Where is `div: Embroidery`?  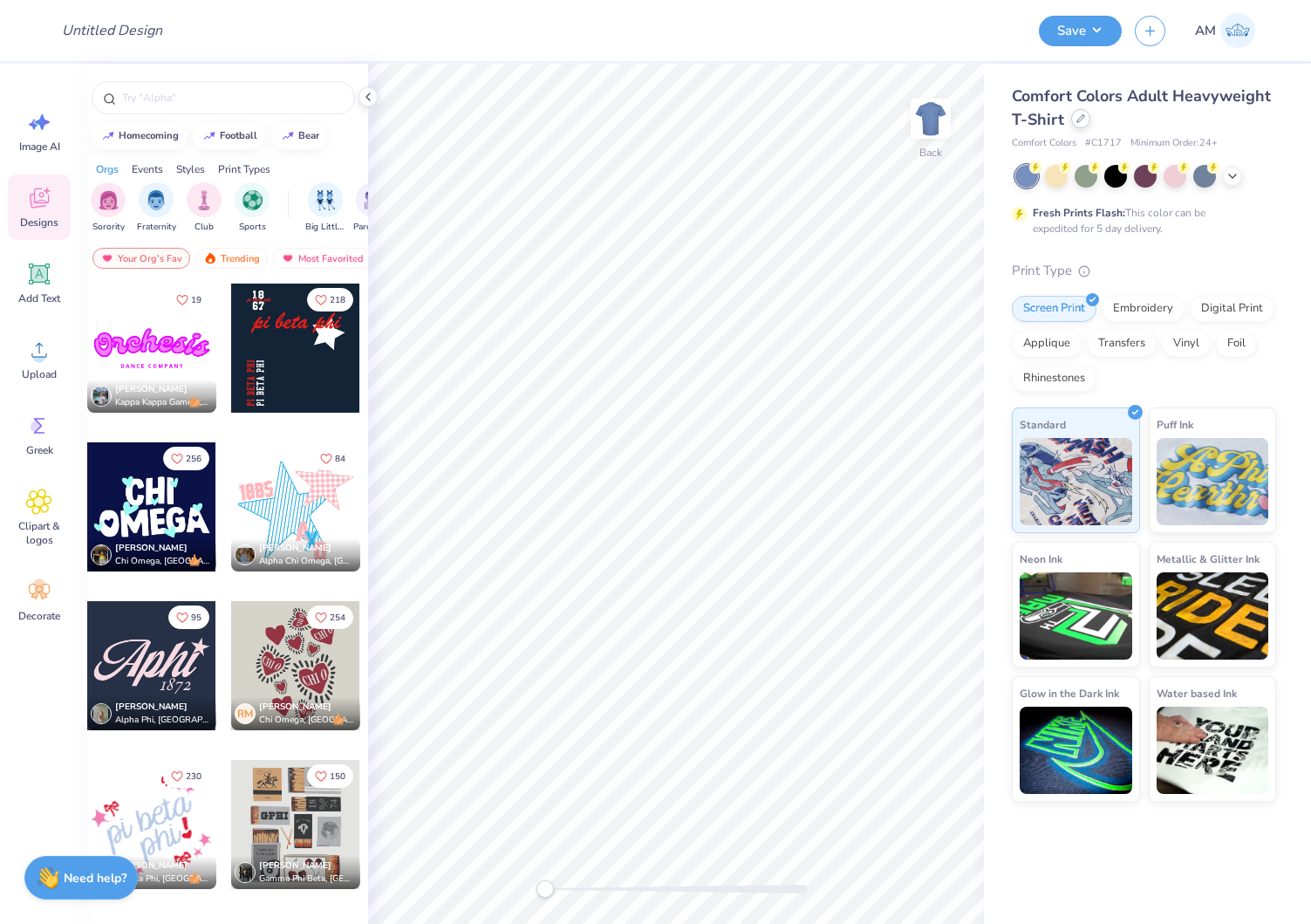
div: Embroidery is located at coordinates (1143, 309).